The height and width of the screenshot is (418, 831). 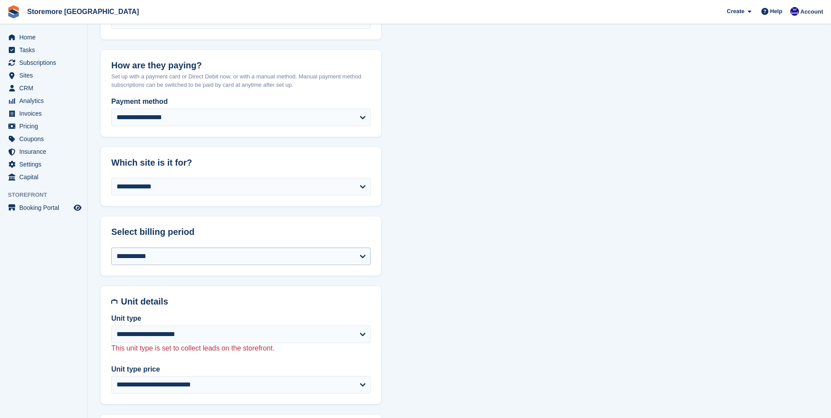 I want to click on h2: Unit details, so click(x=246, y=301).